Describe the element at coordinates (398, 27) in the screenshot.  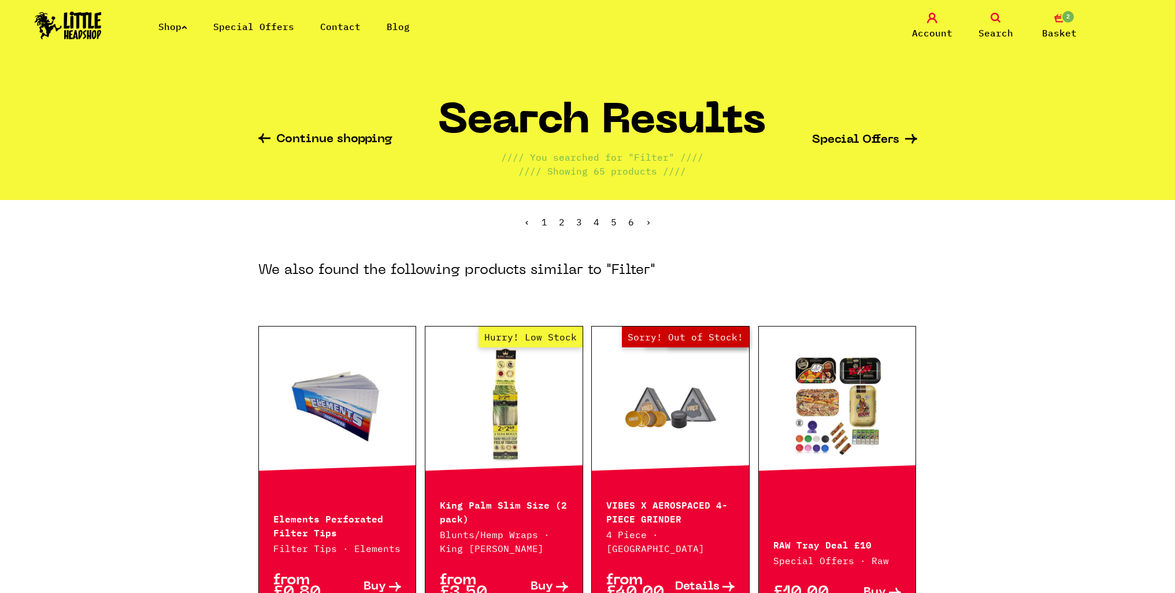
I see `a: Blog` at that location.